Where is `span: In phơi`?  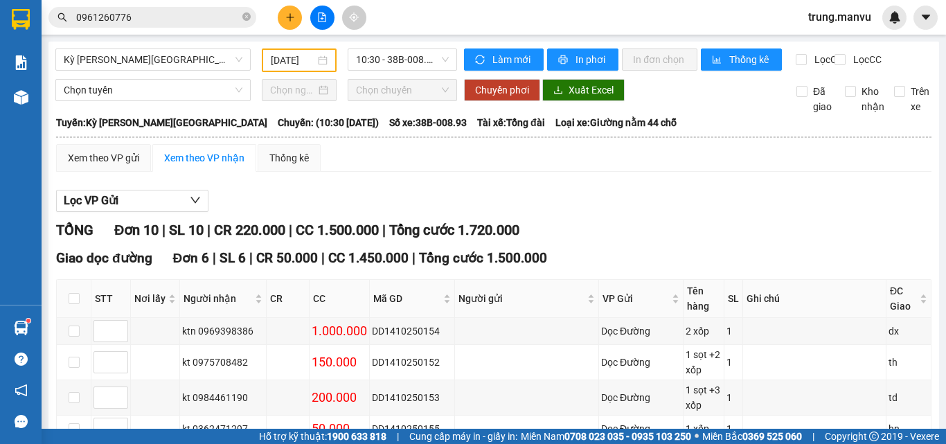
span: In phơi is located at coordinates (591, 60).